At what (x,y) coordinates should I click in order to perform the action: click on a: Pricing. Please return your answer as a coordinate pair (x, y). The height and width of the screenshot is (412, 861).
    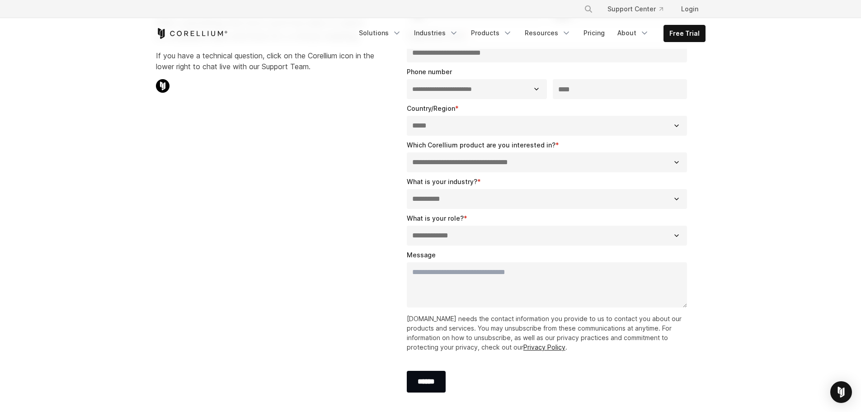
    Looking at the image, I should click on (594, 33).